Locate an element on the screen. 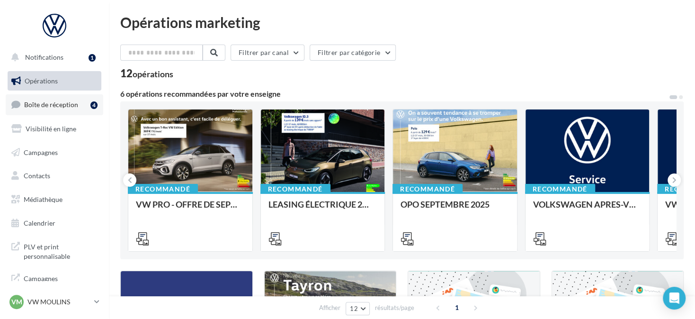  p: VW MOULINS is located at coordinates (59, 302).